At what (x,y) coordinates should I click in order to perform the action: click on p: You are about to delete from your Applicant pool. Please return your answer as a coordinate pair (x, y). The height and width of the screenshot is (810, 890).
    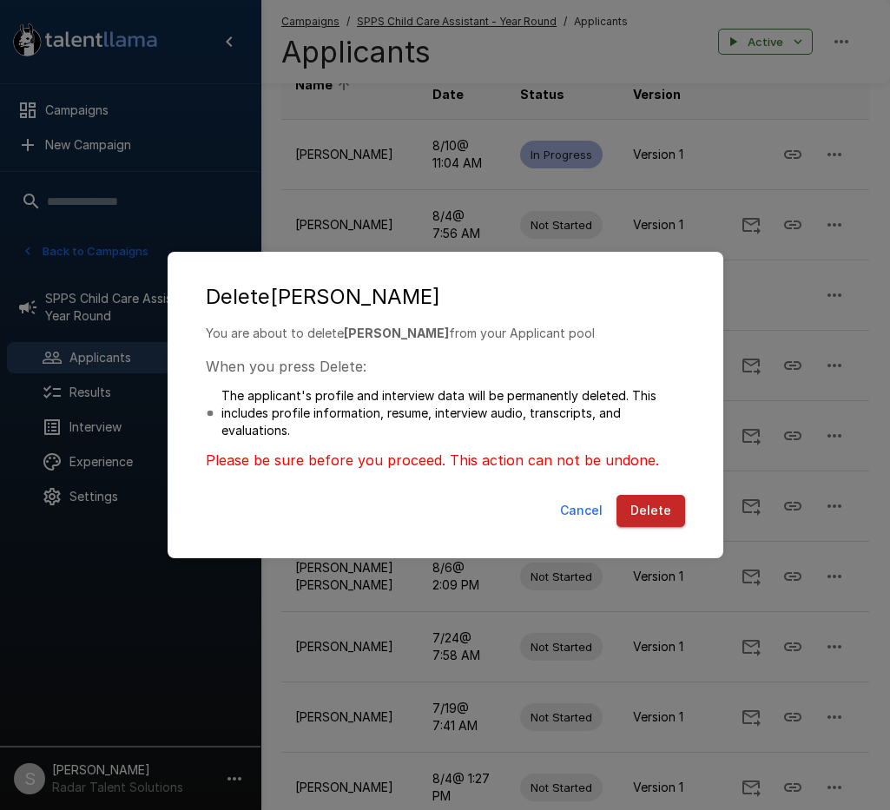
    Looking at the image, I should click on (446, 334).